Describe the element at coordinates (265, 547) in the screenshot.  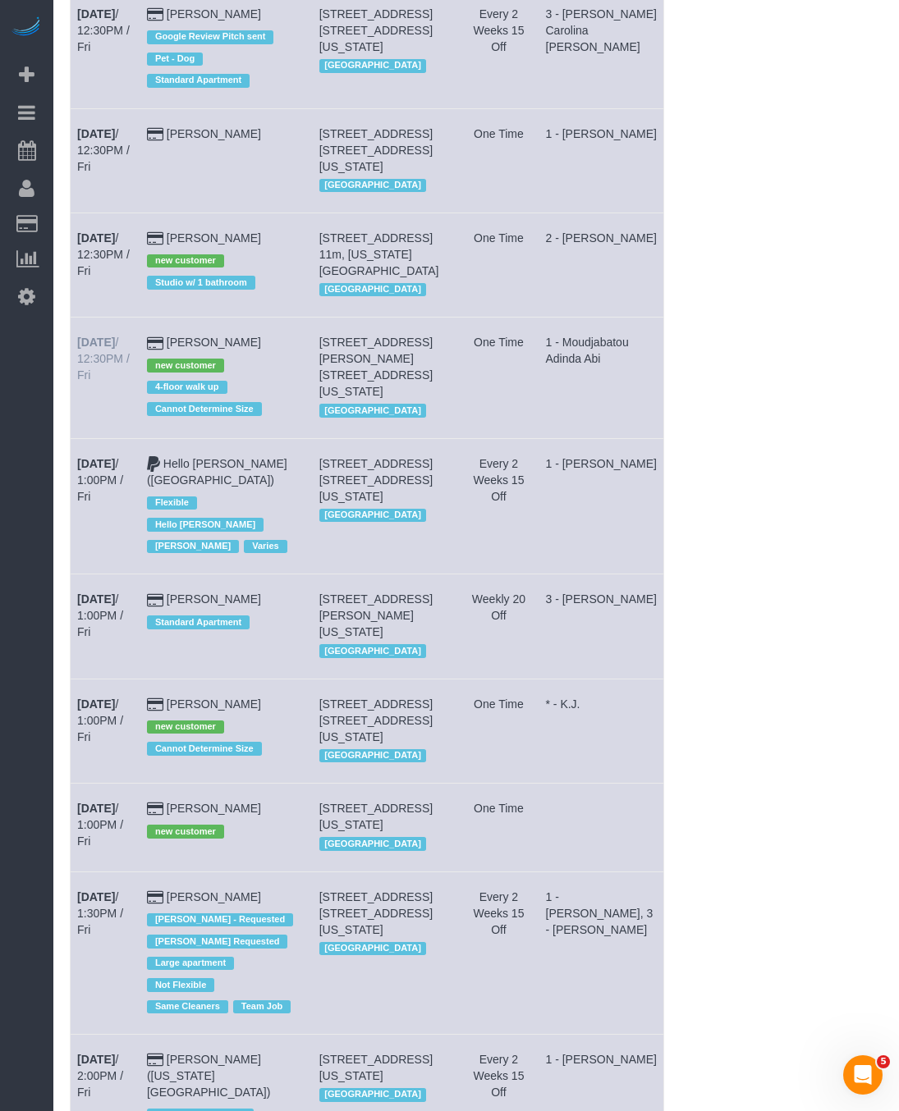
I see `span: Varies` at that location.